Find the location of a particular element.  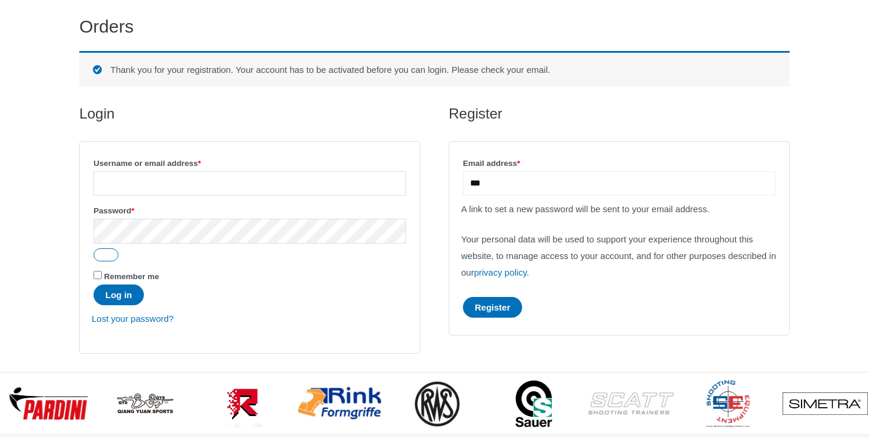

button: Show password is located at coordinates (106, 255).